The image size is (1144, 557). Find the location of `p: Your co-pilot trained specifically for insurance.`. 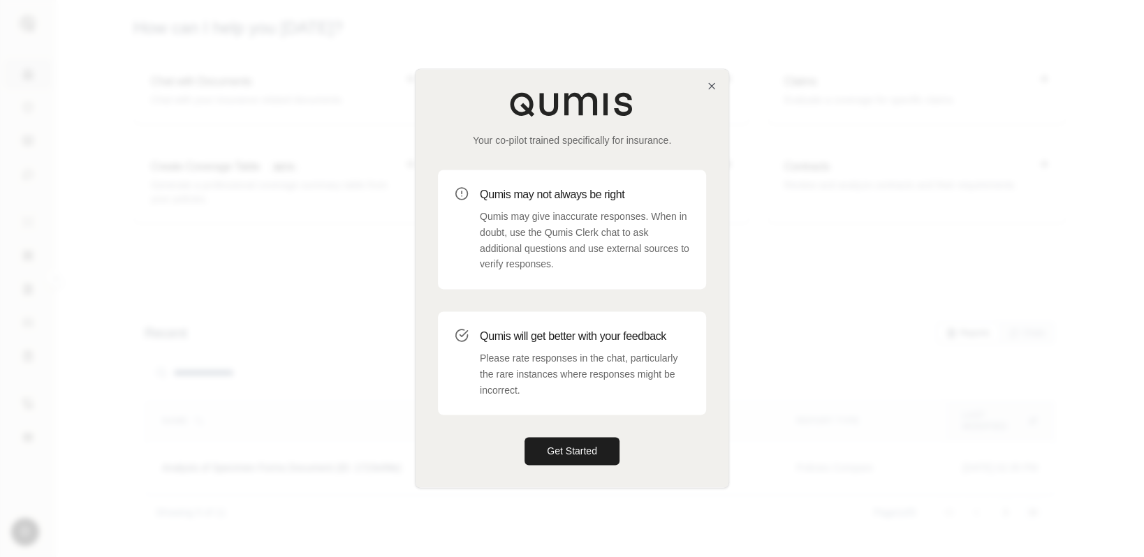

p: Your co-pilot trained specifically for insurance. is located at coordinates (572, 140).